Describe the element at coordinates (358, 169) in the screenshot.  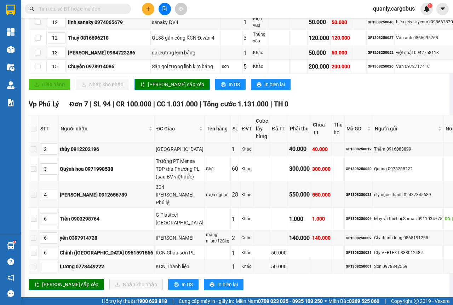
I see `div: GP1308250020` at that location.